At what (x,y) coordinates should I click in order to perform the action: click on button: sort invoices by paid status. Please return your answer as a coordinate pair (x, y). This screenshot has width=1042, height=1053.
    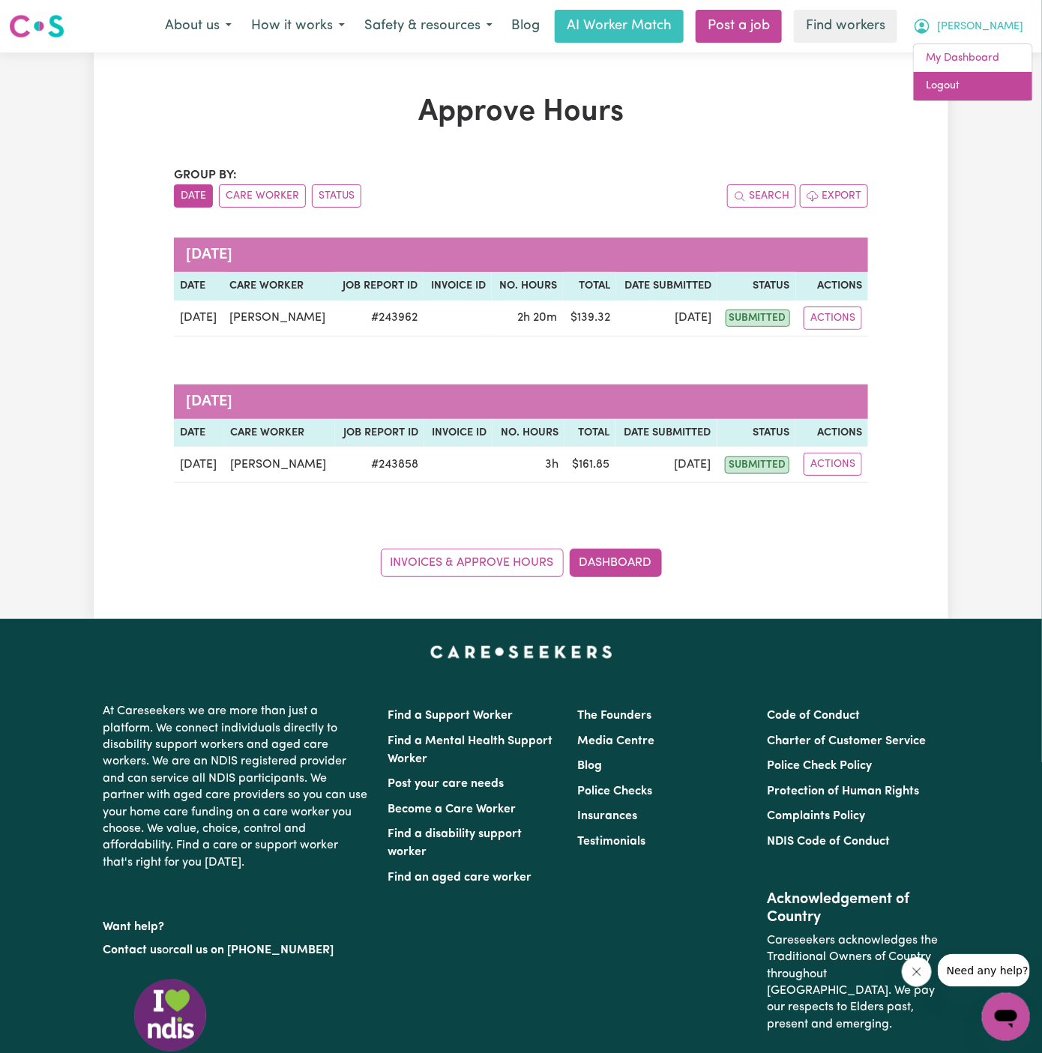
    Looking at the image, I should click on (337, 196).